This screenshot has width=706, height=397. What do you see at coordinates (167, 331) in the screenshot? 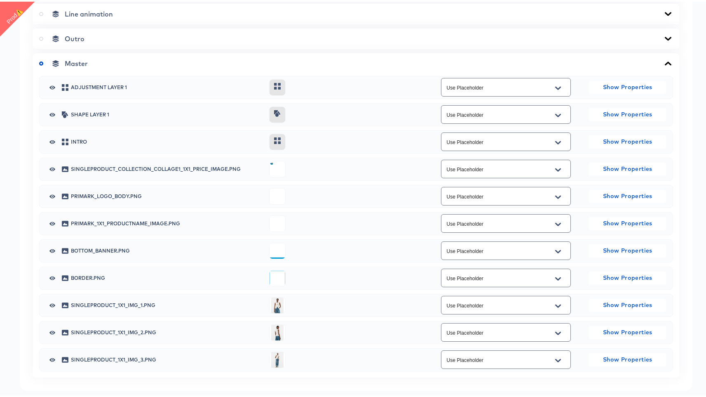
I see `span: singleproduct_1x1_img_2.png` at bounding box center [167, 331].